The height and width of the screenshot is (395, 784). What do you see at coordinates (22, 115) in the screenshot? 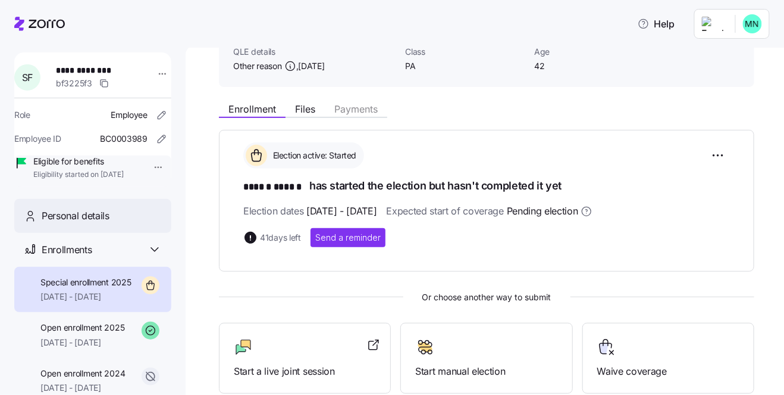
I see `span: Role` at bounding box center [22, 115].